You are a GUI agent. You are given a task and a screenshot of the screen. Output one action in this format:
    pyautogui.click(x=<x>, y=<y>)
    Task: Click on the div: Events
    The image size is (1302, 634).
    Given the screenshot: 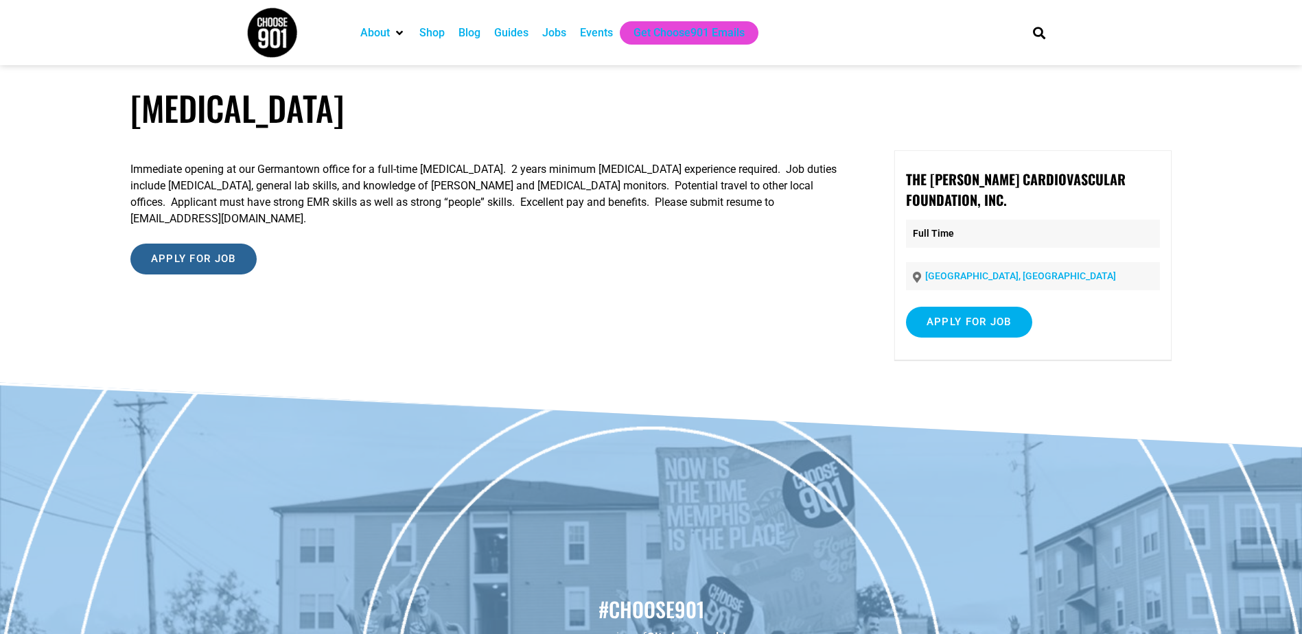 What is the action you would take?
    pyautogui.click(x=596, y=33)
    